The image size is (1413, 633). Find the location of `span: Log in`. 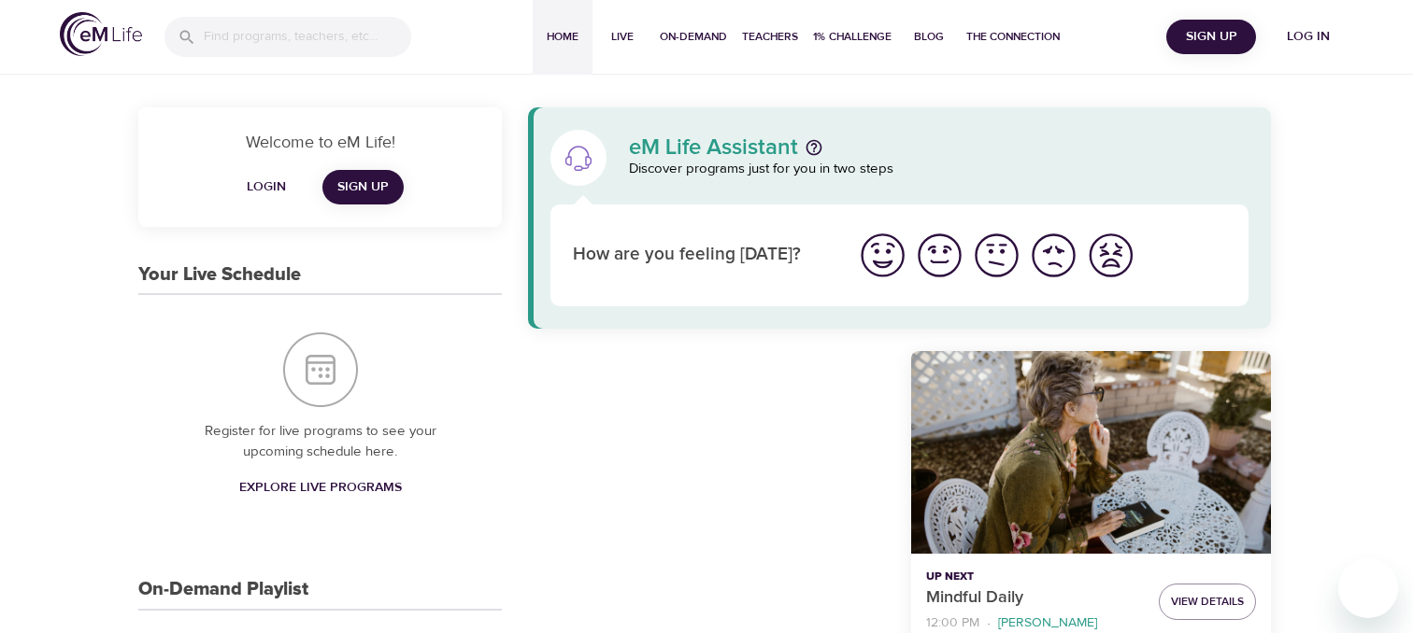

span: Log in is located at coordinates (1308, 36).